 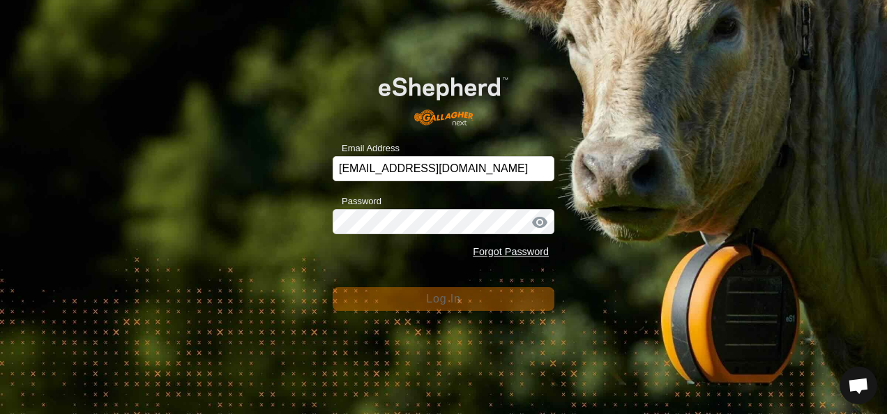 What do you see at coordinates (858, 385) in the screenshot?
I see `div: Open chat` at bounding box center [858, 385].